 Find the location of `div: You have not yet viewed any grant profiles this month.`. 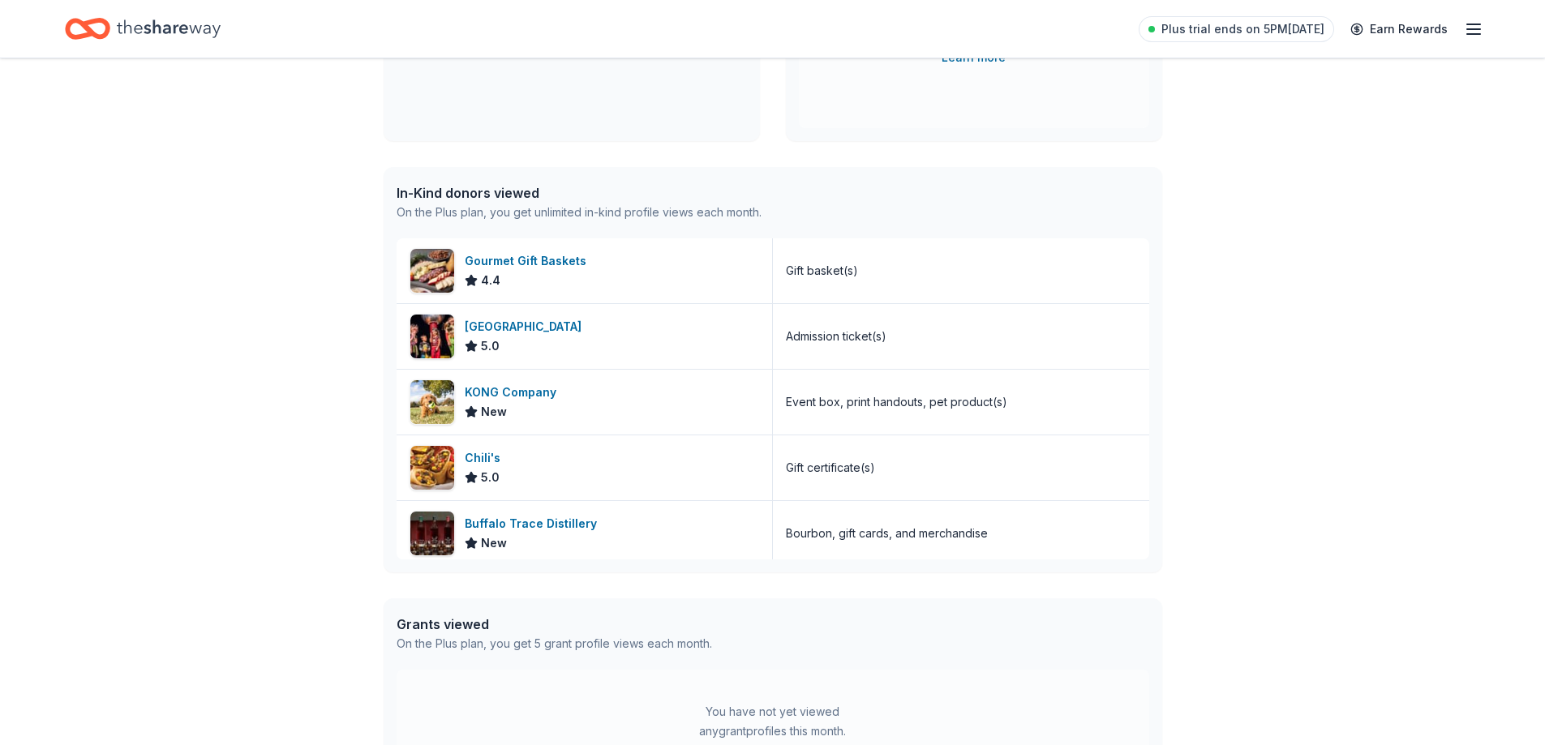

div: You have not yet viewed any grant profiles this month. is located at coordinates (773, 722).